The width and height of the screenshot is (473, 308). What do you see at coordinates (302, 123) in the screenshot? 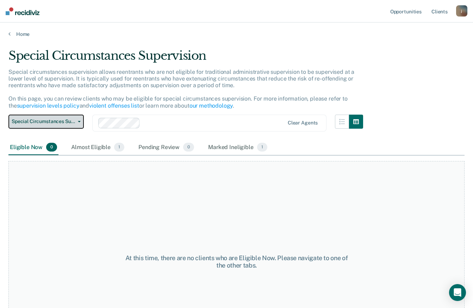
I see `div: Clear agents` at bounding box center [302, 123].